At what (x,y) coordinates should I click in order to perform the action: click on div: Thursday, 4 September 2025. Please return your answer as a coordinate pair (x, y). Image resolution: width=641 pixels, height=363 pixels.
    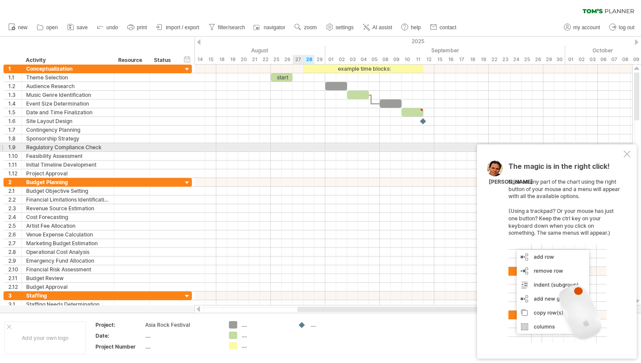
    Looking at the image, I should click on (363, 59).